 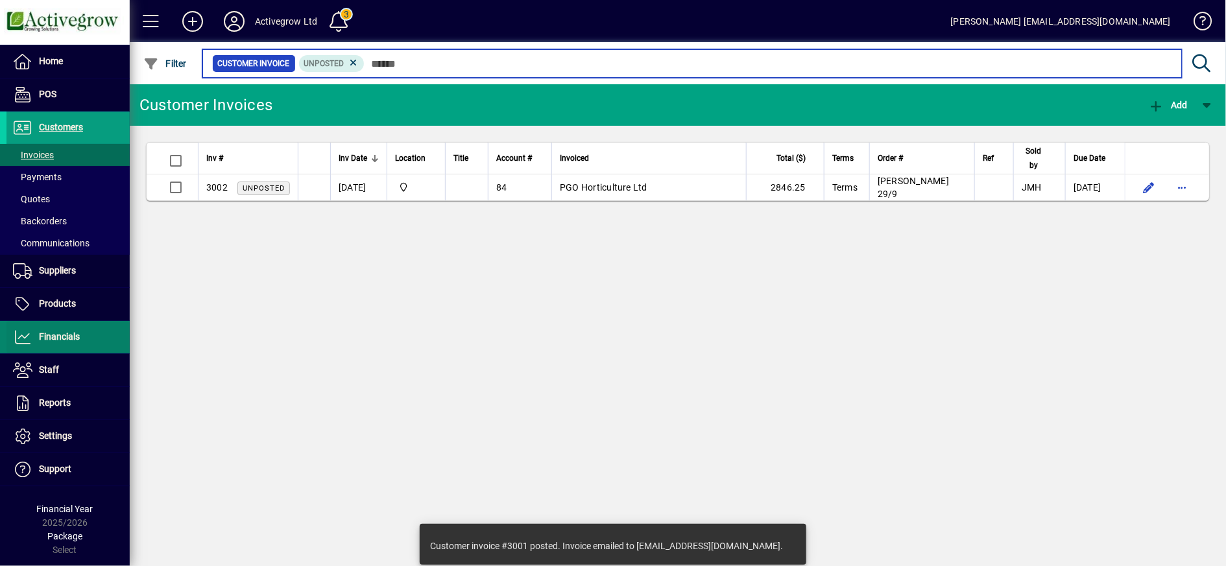 What do you see at coordinates (68, 337) in the screenshot?
I see `a: Financials` at bounding box center [68, 337].